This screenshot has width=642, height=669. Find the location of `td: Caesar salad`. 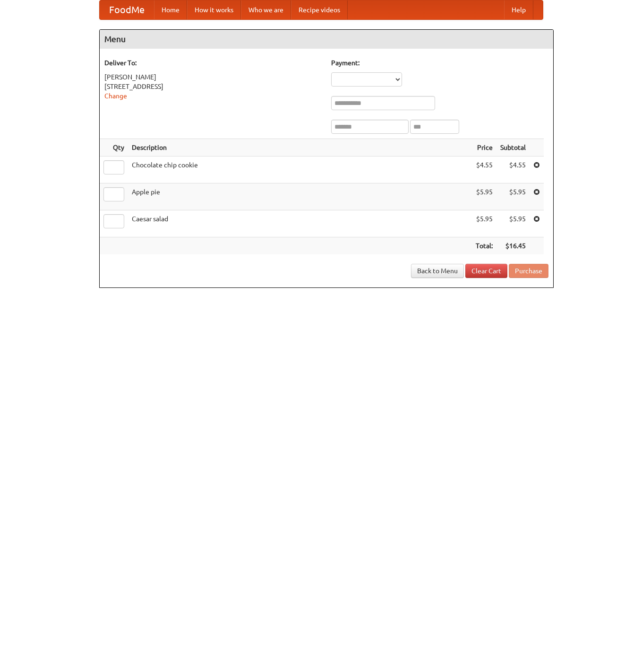

td: Caesar salad is located at coordinates (300, 224).